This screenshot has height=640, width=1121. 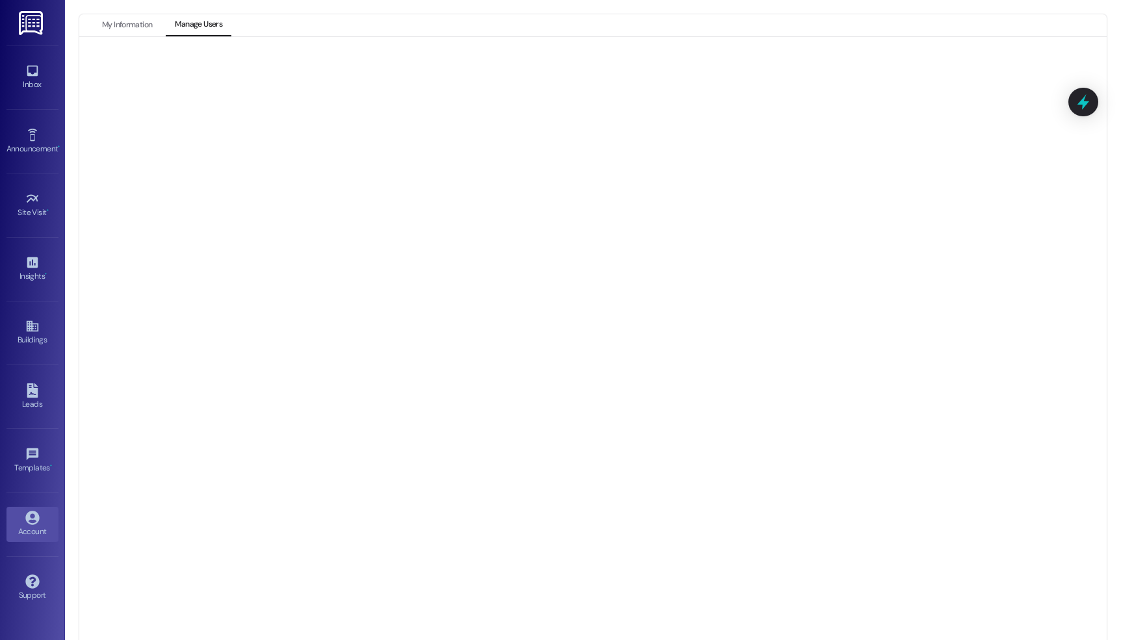 I want to click on a: Templates •, so click(x=32, y=461).